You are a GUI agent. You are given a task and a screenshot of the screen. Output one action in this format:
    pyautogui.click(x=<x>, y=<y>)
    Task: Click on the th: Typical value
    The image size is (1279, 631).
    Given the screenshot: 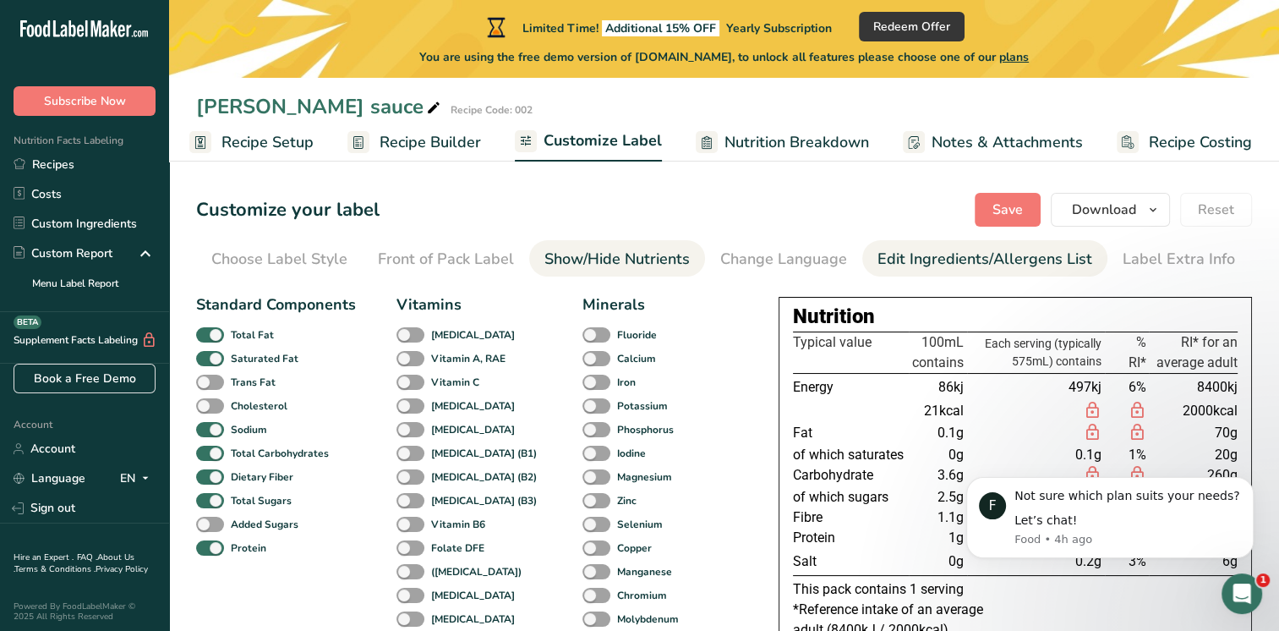 What is the action you would take?
    pyautogui.click(x=851, y=353)
    